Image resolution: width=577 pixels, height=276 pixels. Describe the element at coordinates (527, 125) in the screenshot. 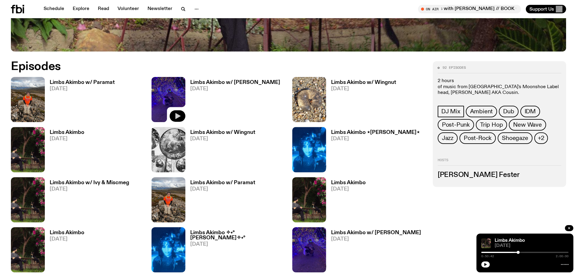

I see `a: New Wave` at that location.